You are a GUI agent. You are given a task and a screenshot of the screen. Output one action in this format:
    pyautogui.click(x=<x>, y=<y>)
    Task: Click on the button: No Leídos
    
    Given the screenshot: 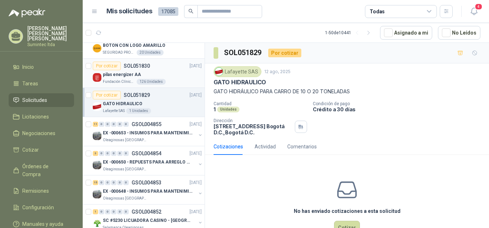 What is the action you would take?
    pyautogui.click(x=459, y=33)
    